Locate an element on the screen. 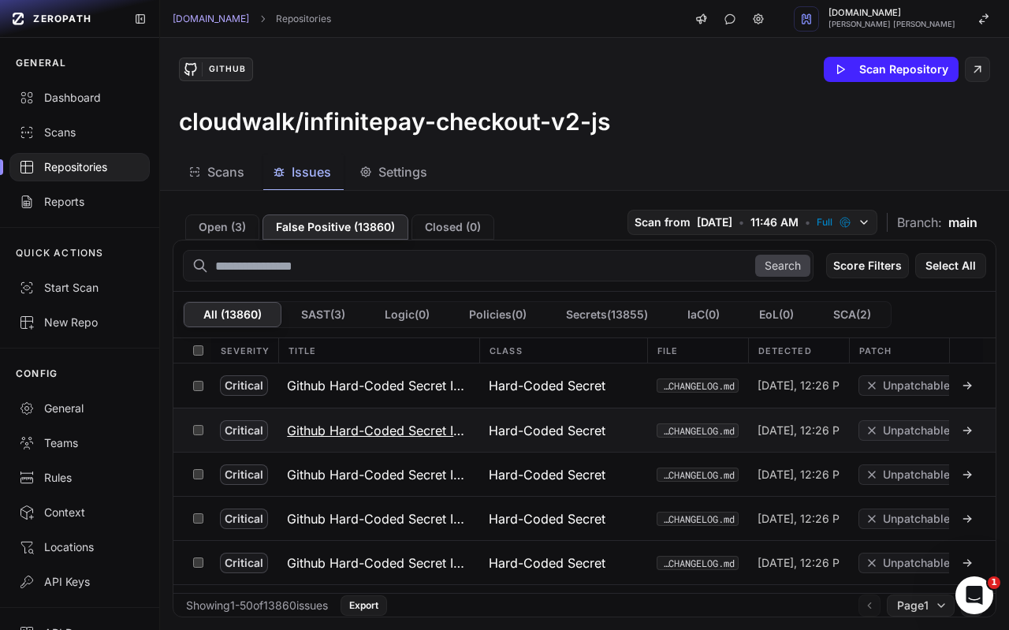 The width and height of the screenshot is (1009, 630). button: Scan Repository is located at coordinates (891, 69).